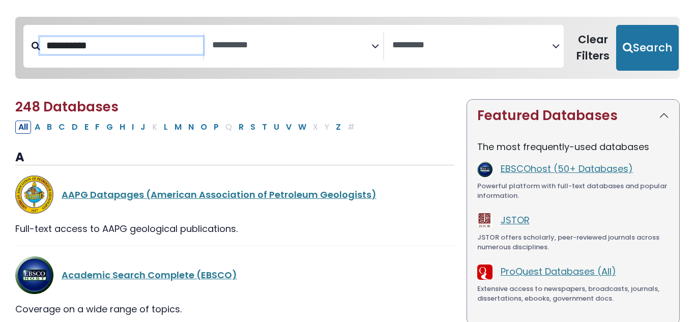 This screenshot has width=695, height=322. What do you see at coordinates (97, 127) in the screenshot?
I see `button: Filter Results F` at bounding box center [97, 127].